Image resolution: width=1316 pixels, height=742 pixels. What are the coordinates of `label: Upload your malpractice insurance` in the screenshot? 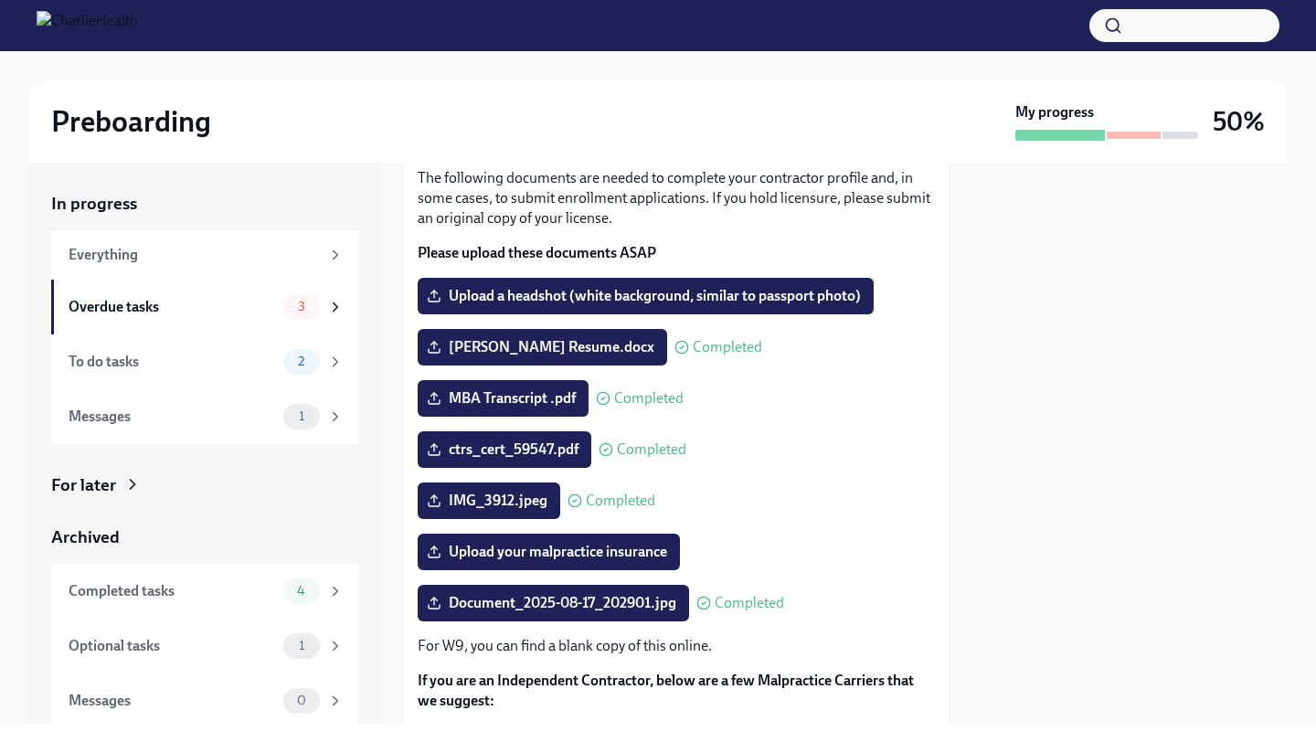 It's located at (548, 552).